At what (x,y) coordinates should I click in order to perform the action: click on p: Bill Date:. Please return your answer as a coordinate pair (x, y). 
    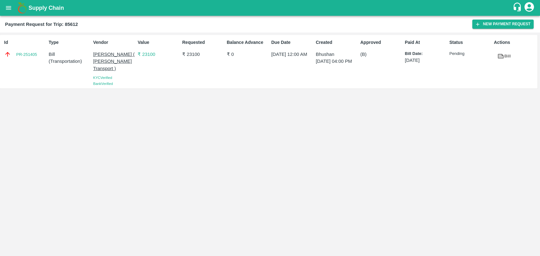
    Looking at the image, I should click on (425, 54).